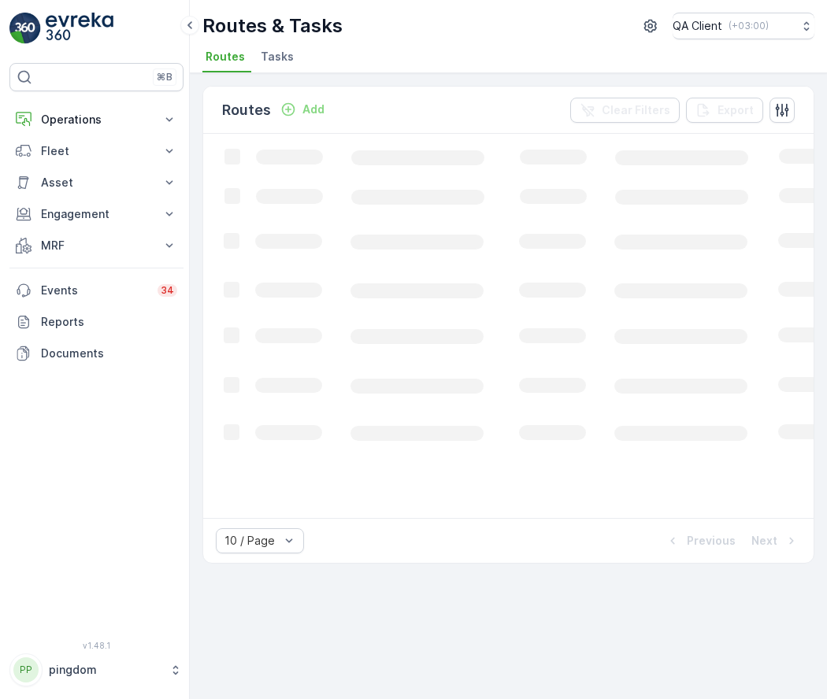  What do you see at coordinates (105, 670) in the screenshot?
I see `p: pingdom` at bounding box center [105, 670].